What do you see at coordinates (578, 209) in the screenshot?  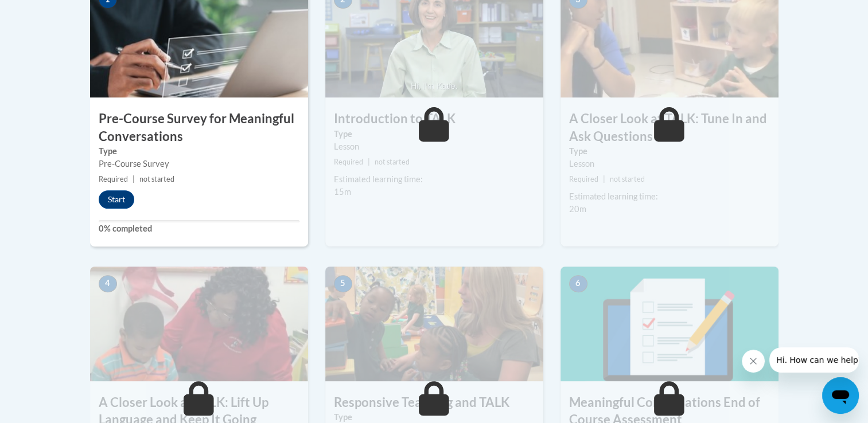 I see `span: 20m` at bounding box center [578, 209].